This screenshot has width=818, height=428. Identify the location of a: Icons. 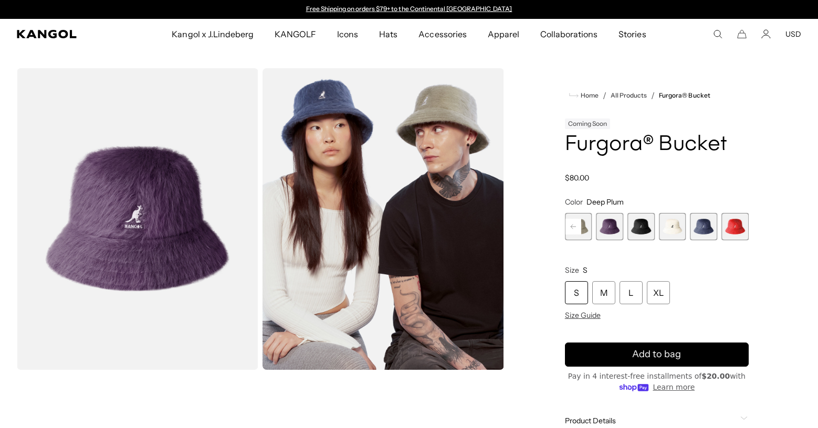
(347, 34).